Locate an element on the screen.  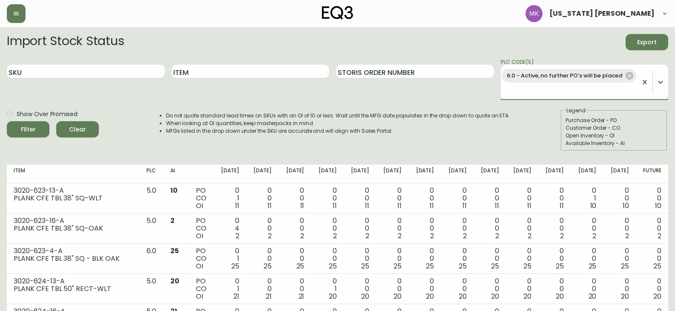
div: Filter is located at coordinates (28, 129).